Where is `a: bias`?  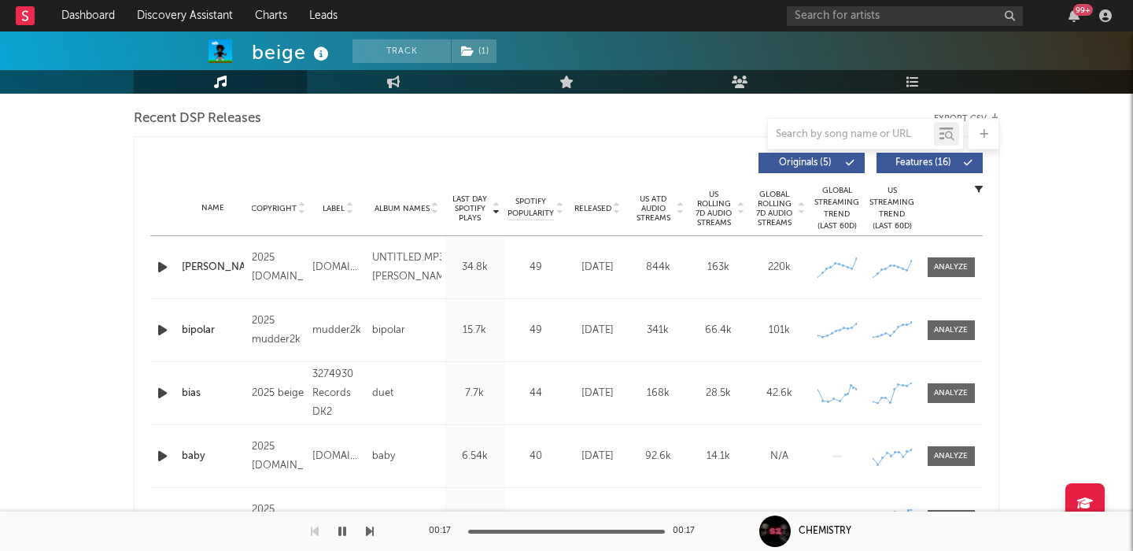
a: bias is located at coordinates (212, 393).